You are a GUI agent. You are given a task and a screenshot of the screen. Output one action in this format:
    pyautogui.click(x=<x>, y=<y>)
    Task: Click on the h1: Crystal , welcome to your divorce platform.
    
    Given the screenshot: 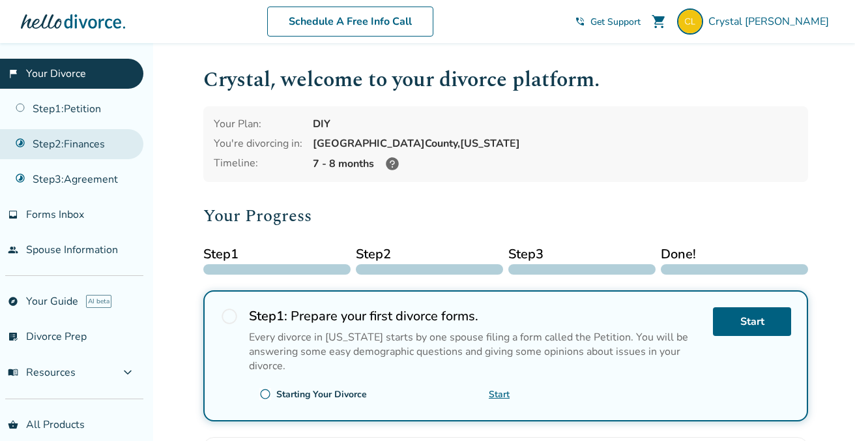 What is the action you would take?
    pyautogui.click(x=506, y=80)
    